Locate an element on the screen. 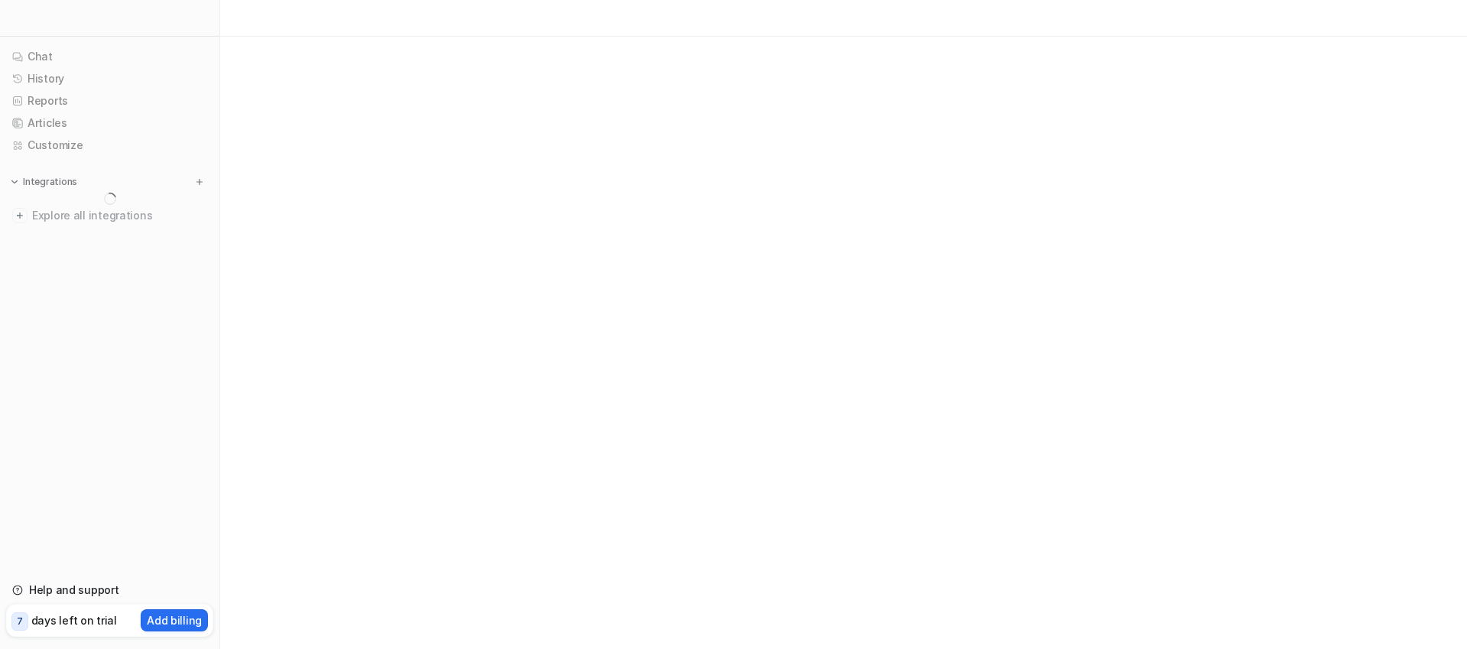  p: Integrations is located at coordinates (50, 182).